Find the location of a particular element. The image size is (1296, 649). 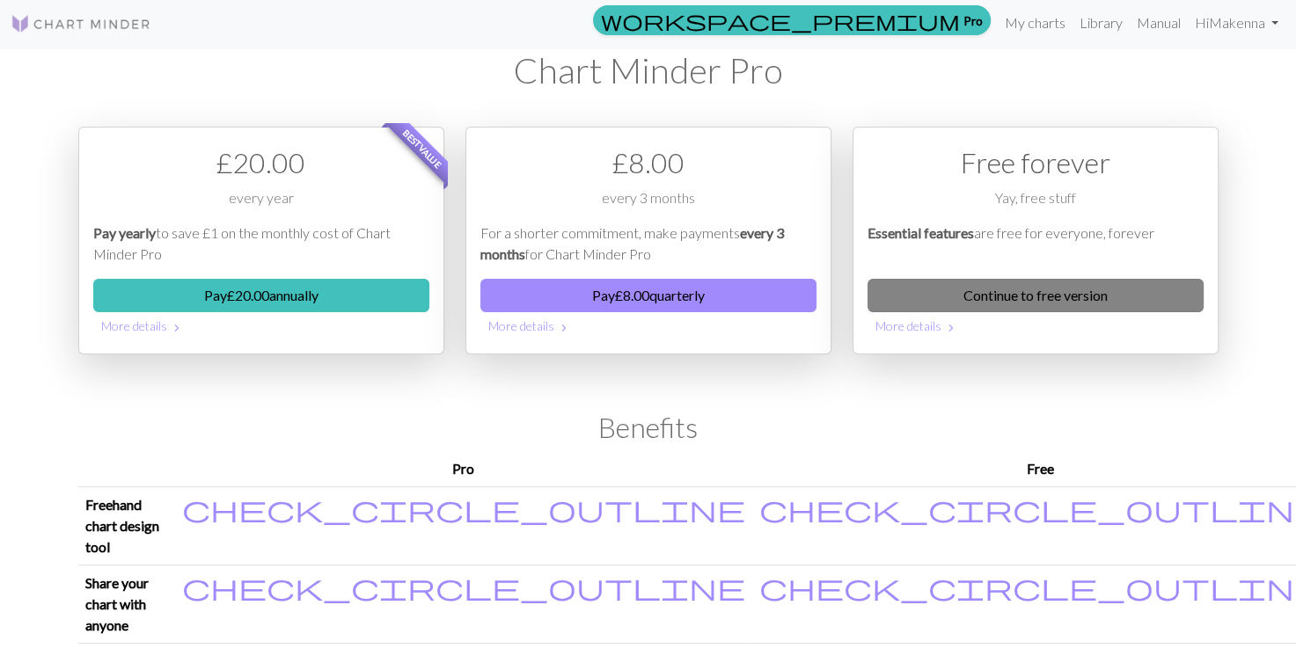

a: HiMakenna is located at coordinates (1237, 23).